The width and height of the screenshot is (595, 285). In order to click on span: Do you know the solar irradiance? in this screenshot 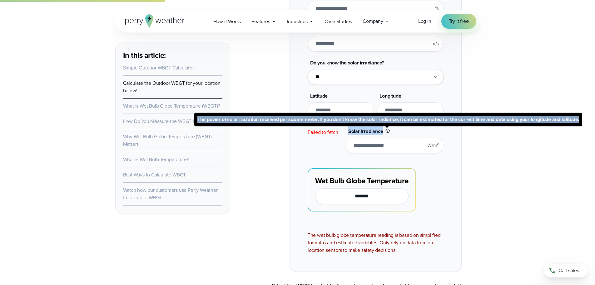, I will do `click(347, 62)`.